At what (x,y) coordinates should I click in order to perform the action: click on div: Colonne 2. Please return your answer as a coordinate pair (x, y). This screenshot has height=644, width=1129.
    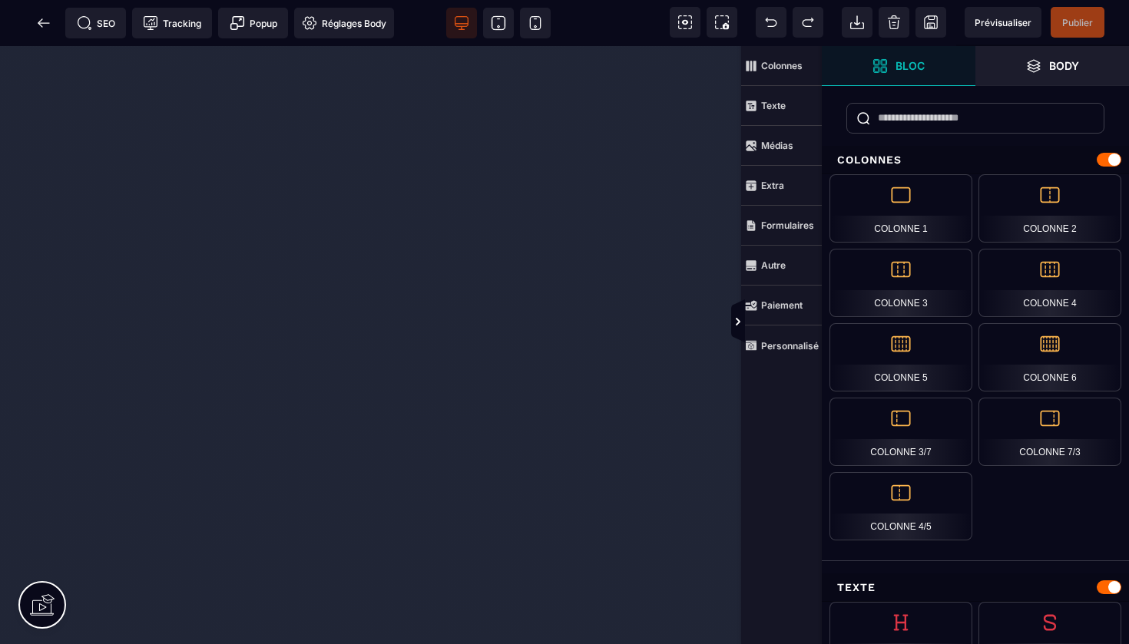
    Looking at the image, I should click on (1049, 208).